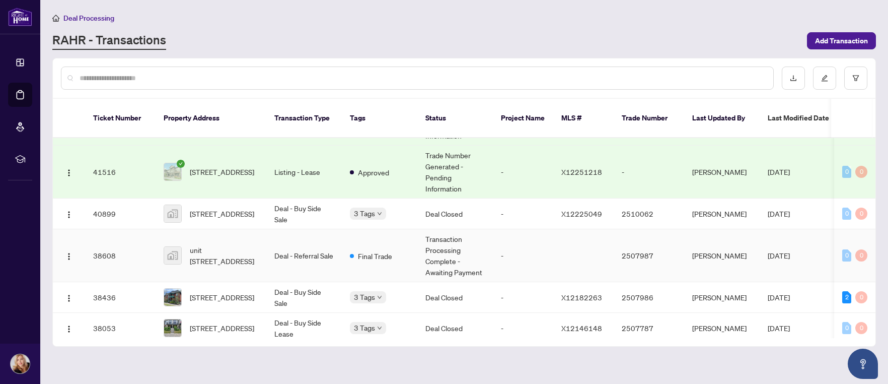  What do you see at coordinates (794, 78) in the screenshot?
I see `span: download` at bounding box center [794, 78].